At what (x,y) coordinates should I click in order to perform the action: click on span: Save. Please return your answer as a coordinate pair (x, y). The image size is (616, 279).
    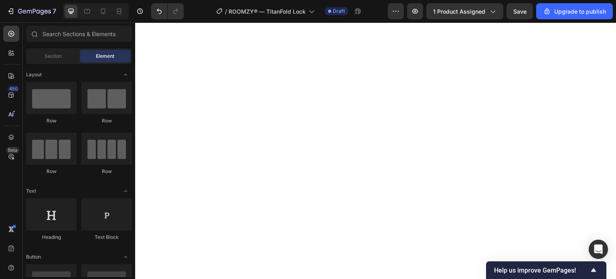
    Looking at the image, I should click on (520, 11).